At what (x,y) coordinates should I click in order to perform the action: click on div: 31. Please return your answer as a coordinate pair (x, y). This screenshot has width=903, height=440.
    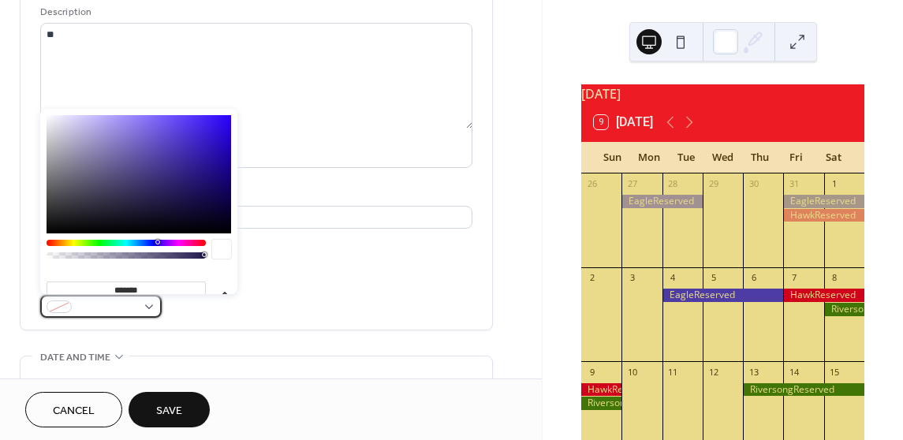
    Looking at the image, I should click on (793, 184).